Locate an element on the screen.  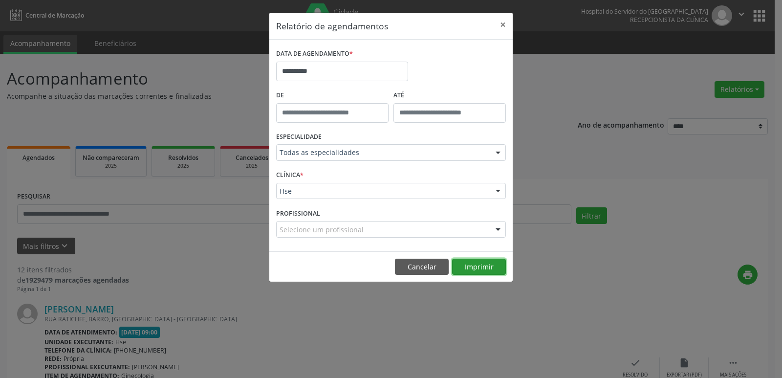
span: Hse is located at coordinates (382, 191).